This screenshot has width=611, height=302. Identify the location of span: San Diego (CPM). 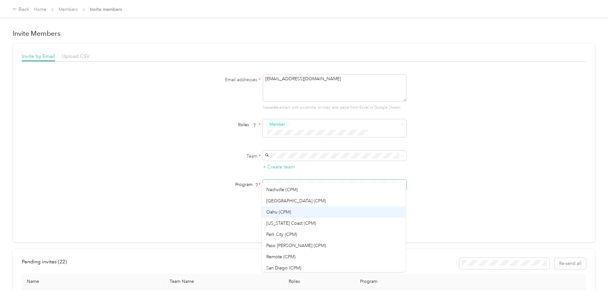
(283, 268).